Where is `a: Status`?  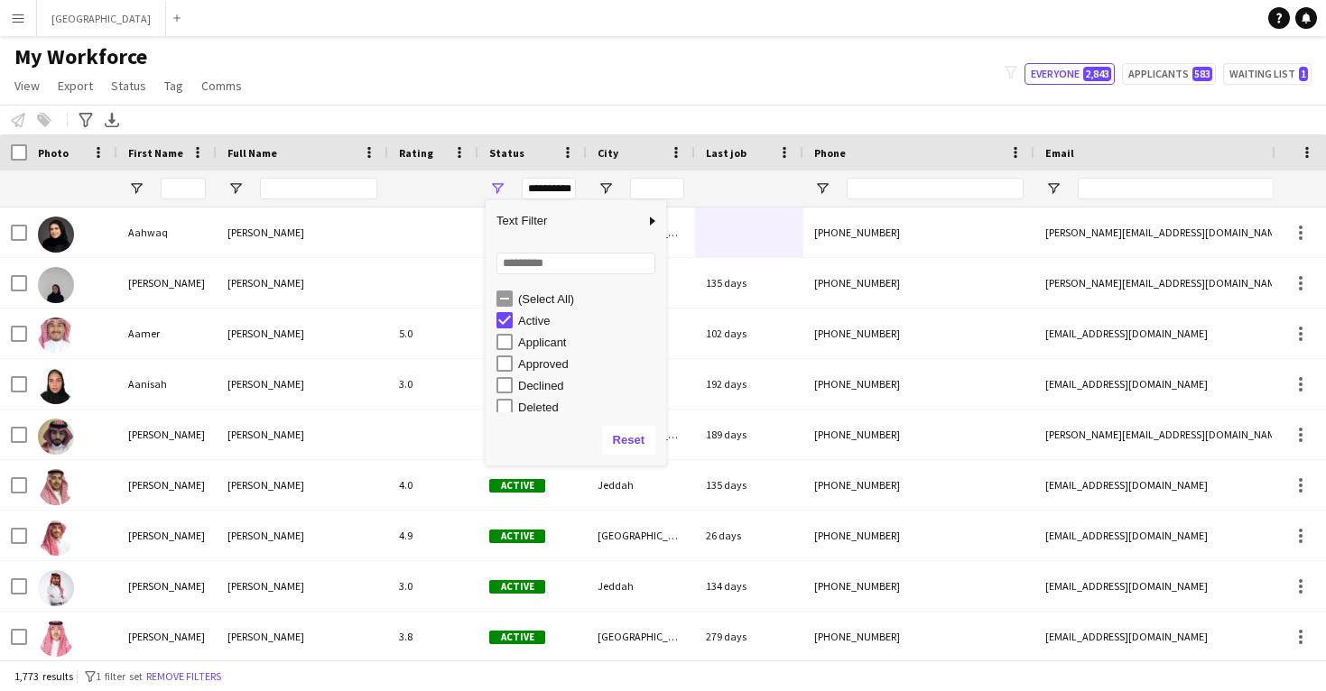
a: Status is located at coordinates (128, 86).